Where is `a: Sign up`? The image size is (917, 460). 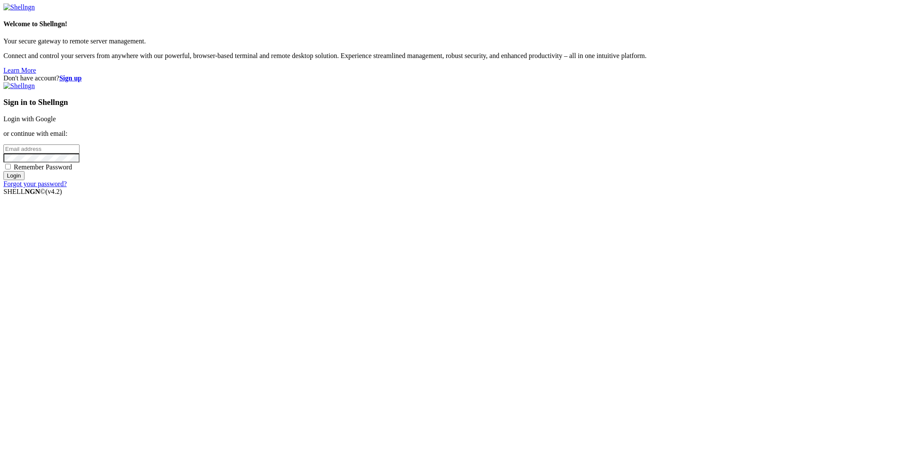
a: Sign up is located at coordinates (71, 78).